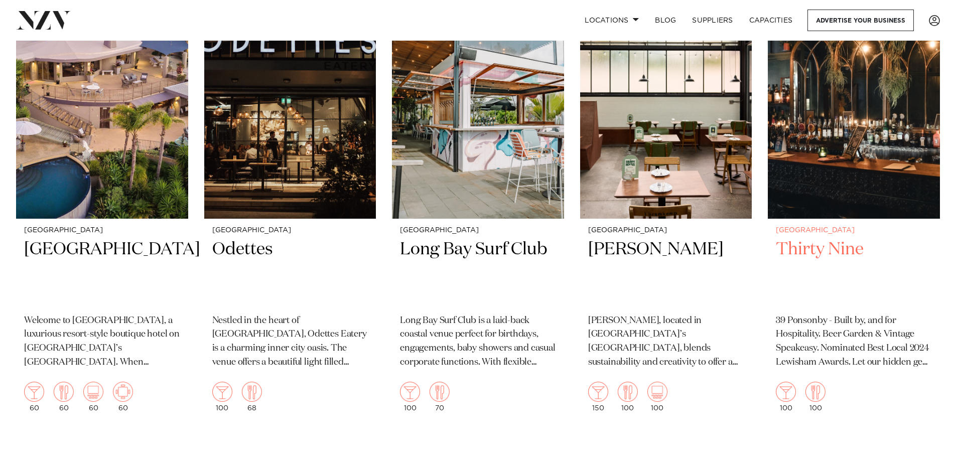  Describe the element at coordinates (43, 20) in the screenshot. I see `img: nzv-logo.png` at that location.